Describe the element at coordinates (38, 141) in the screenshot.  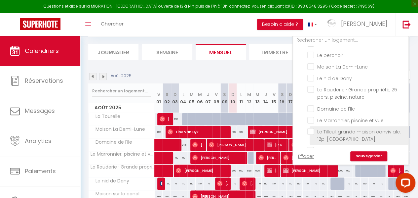
I see `span: Analytics` at that location.